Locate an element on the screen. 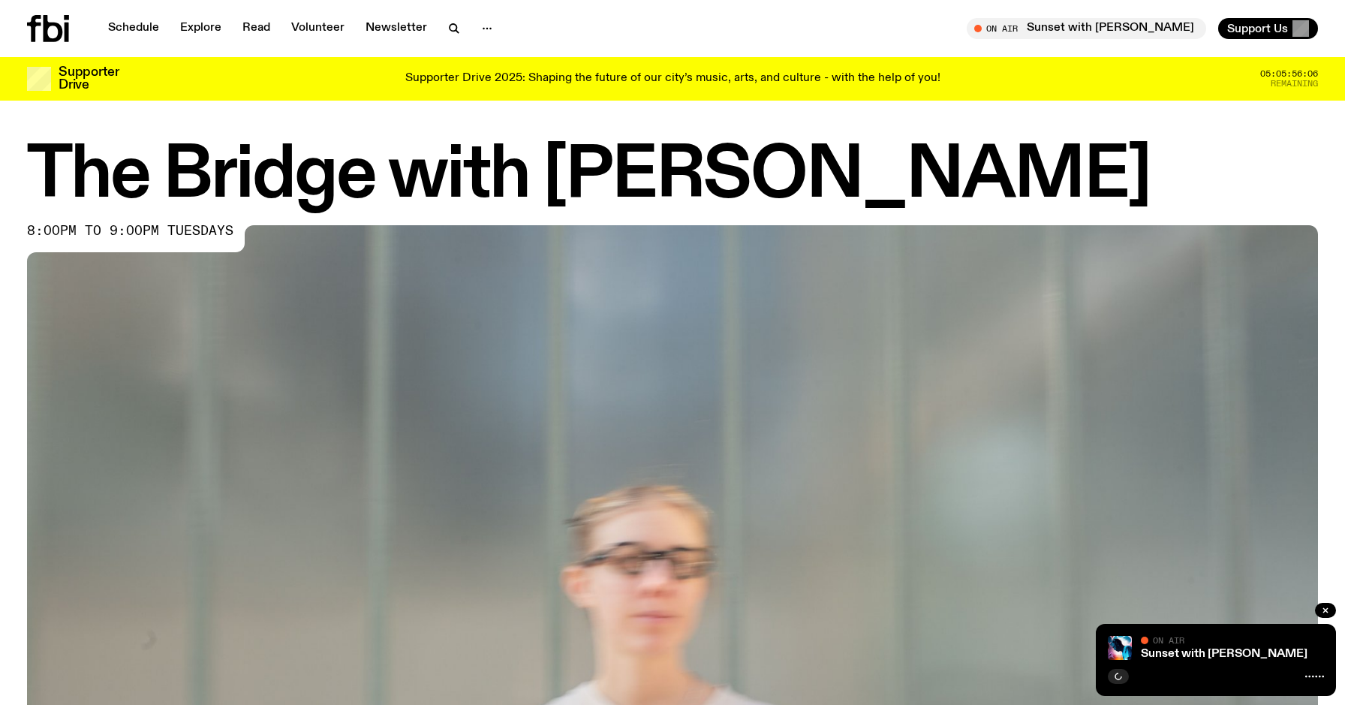 This screenshot has width=1345, height=705. h3: Supporter Drive is located at coordinates (89, 79).